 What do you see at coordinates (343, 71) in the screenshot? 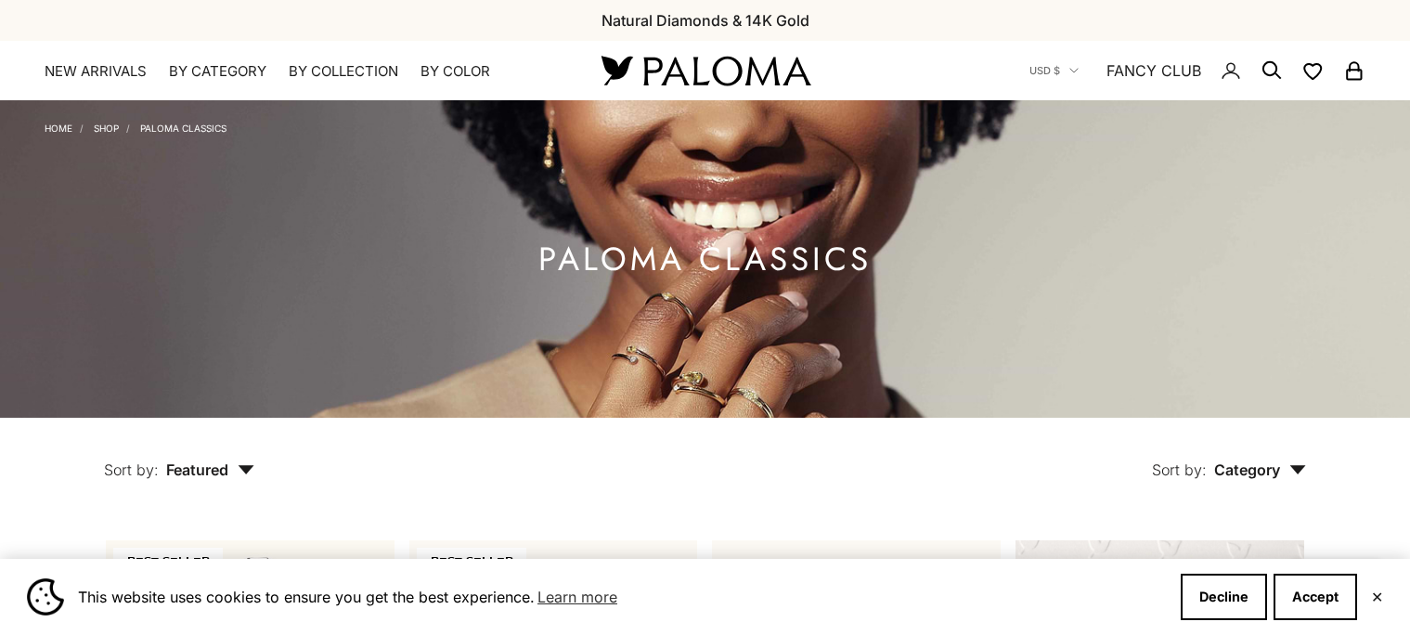
I see `summary: By Collection` at bounding box center [343, 71].